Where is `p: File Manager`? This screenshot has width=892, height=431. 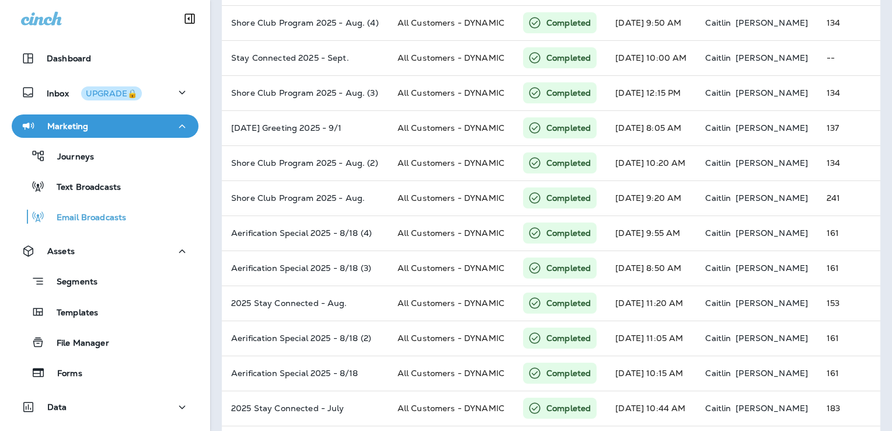 p: File Manager is located at coordinates (77, 343).